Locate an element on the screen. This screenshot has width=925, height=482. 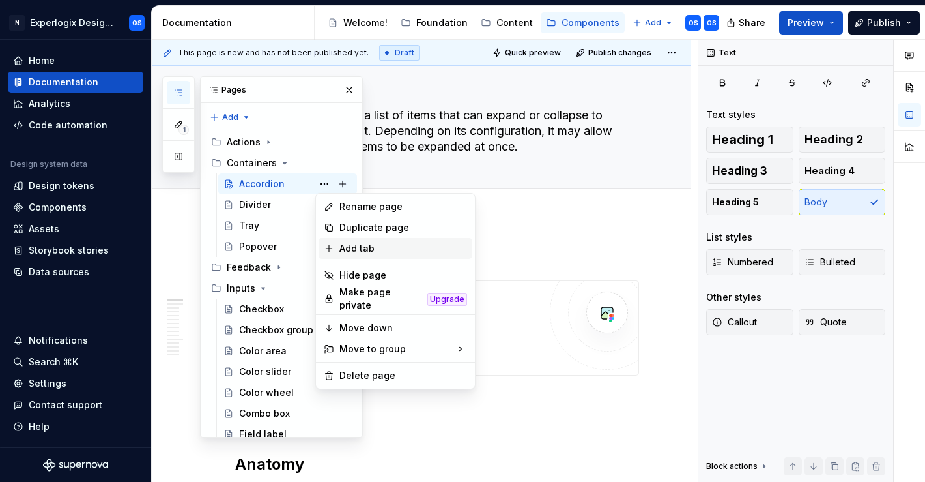
div: Rename page is located at coordinates (403, 207).